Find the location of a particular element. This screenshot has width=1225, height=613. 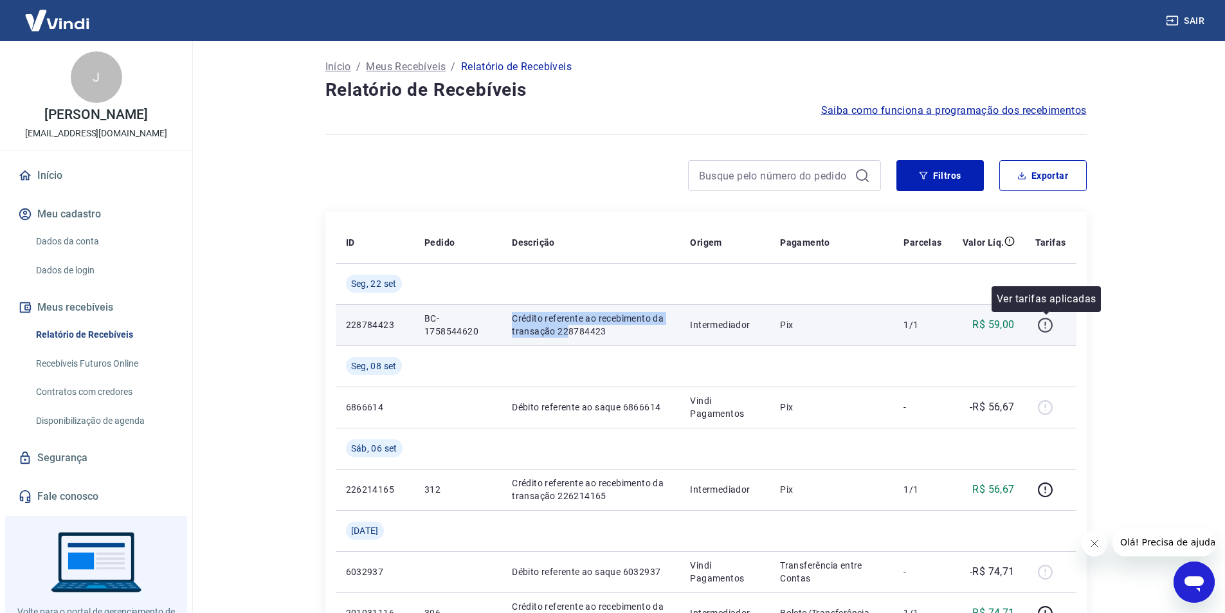

p: BC-1758544620 is located at coordinates (458, 325).